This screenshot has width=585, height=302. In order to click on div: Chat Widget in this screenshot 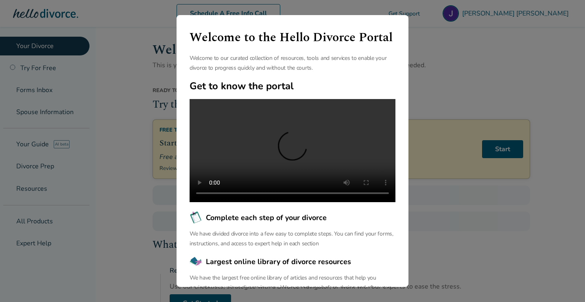, I will do `click(565, 282)`.